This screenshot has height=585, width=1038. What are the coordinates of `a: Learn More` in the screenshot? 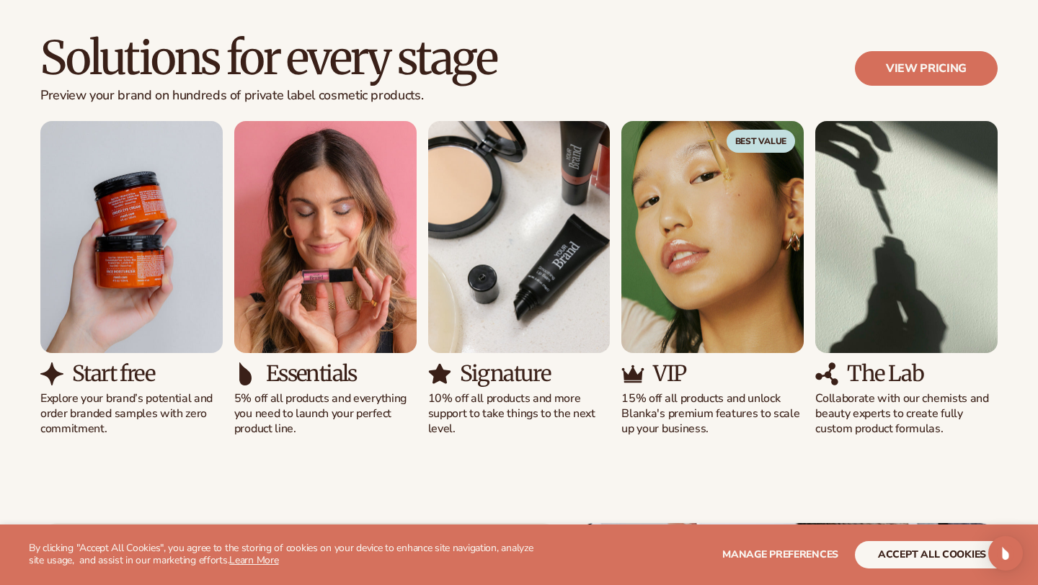 It's located at (254, 560).